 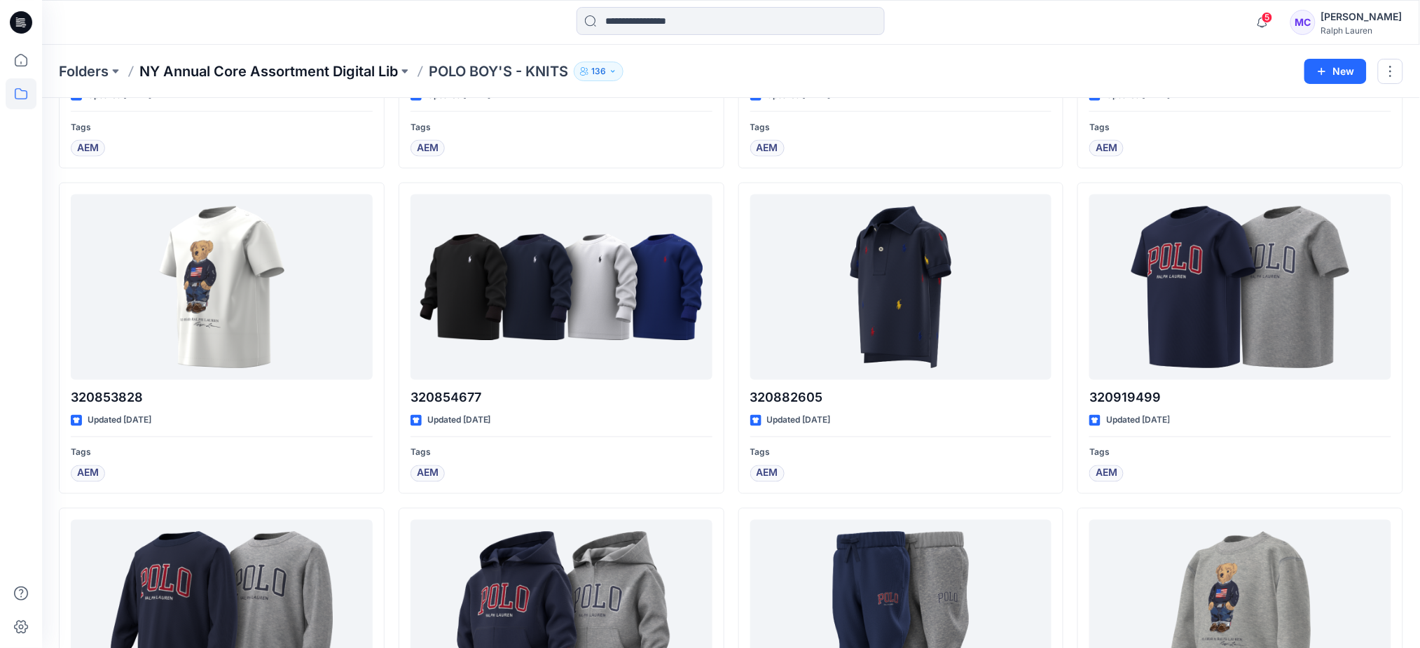 What do you see at coordinates (83, 71) in the screenshot?
I see `p: Folders` at bounding box center [83, 71].